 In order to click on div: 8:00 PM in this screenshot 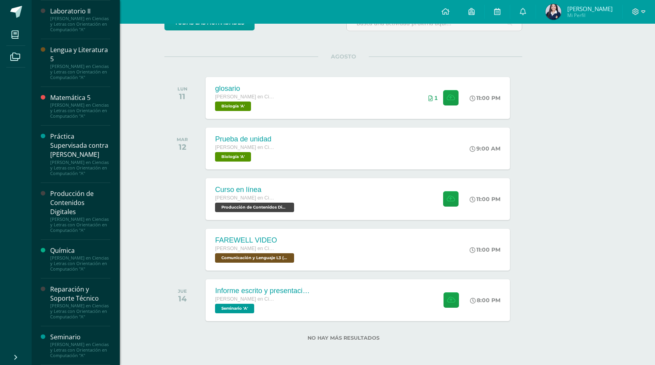, I will do `click(485, 300)`.